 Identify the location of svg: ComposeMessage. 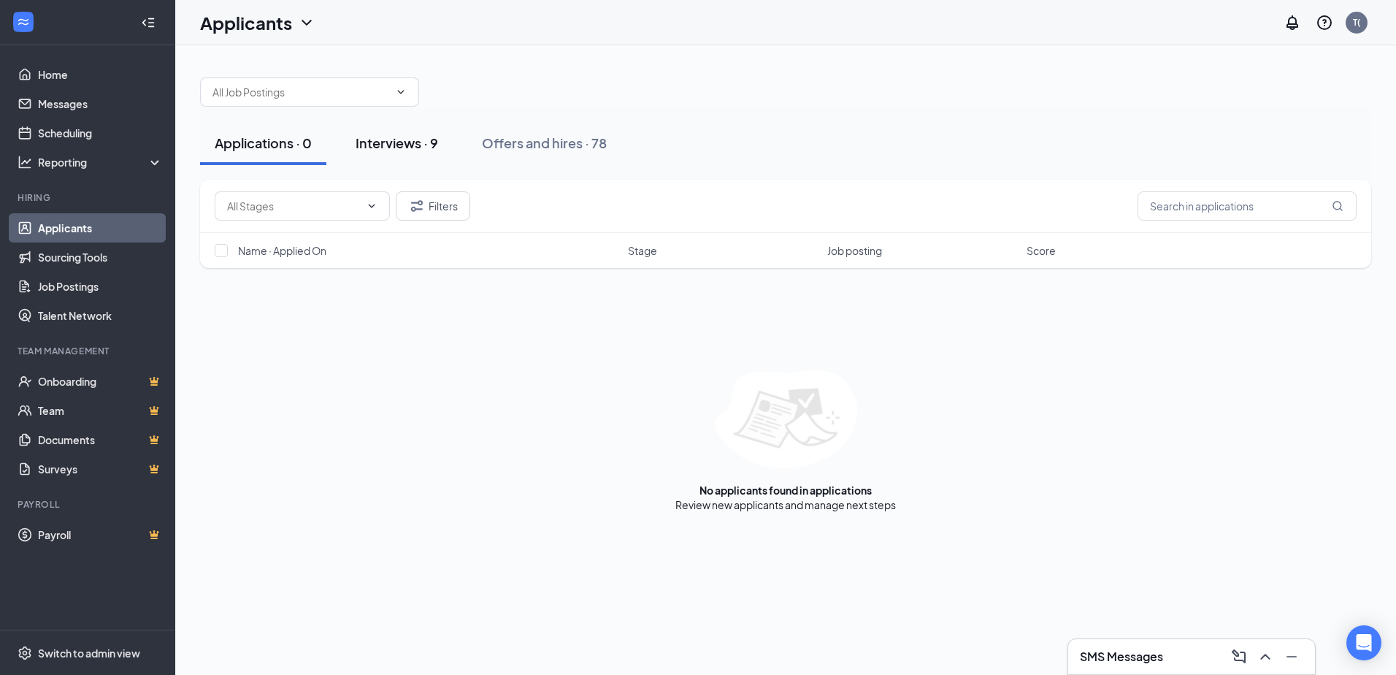
(1239, 656).